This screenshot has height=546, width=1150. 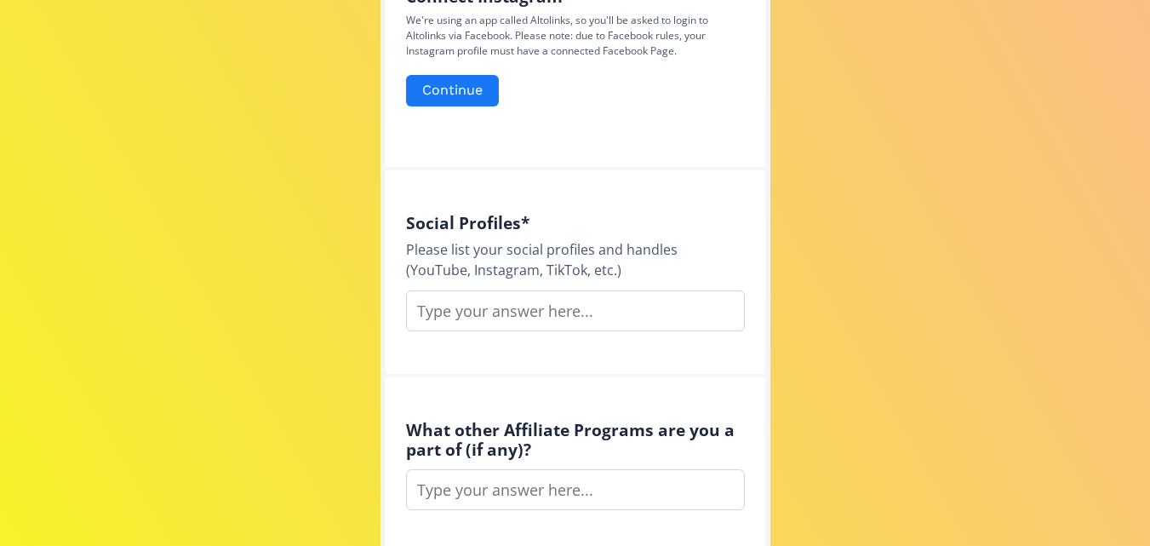 What do you see at coordinates (575, 222) in the screenshot?
I see `h4: Social Profiles *` at bounding box center [575, 222].